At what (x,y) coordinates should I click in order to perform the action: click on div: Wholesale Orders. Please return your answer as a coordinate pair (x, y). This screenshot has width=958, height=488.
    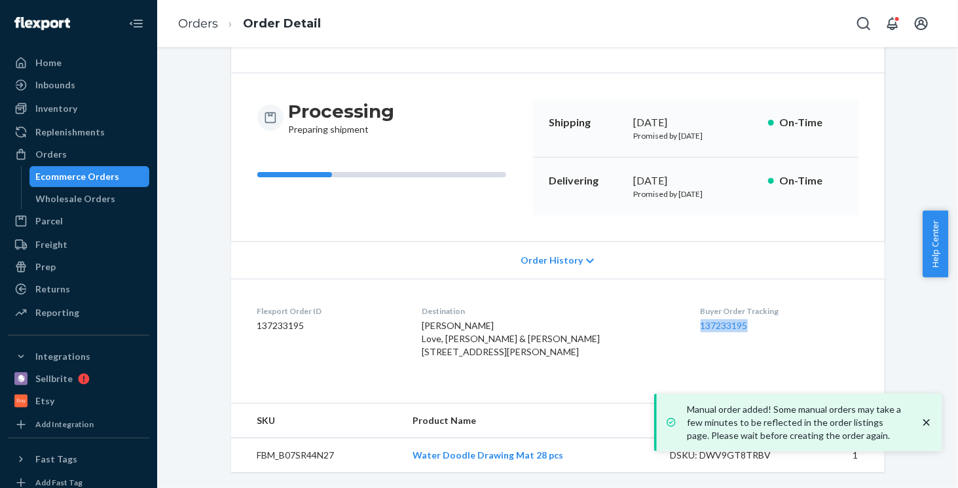
    Looking at the image, I should click on (76, 199).